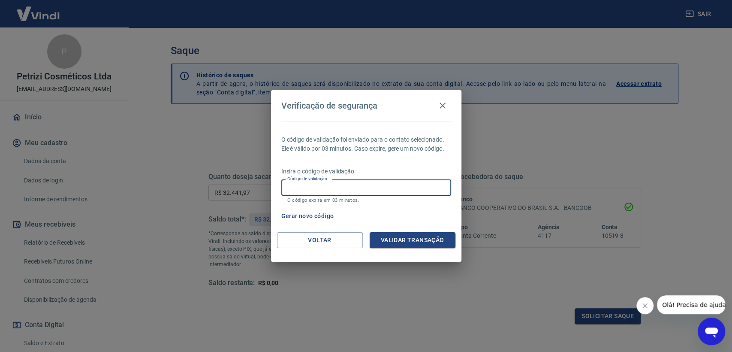  Describe the element at coordinates (366, 144) in the screenshot. I see `p: O código de validação foi enviado para o contato selecionado. Ele é válido por 03 minutos. Caso e...` at that location.